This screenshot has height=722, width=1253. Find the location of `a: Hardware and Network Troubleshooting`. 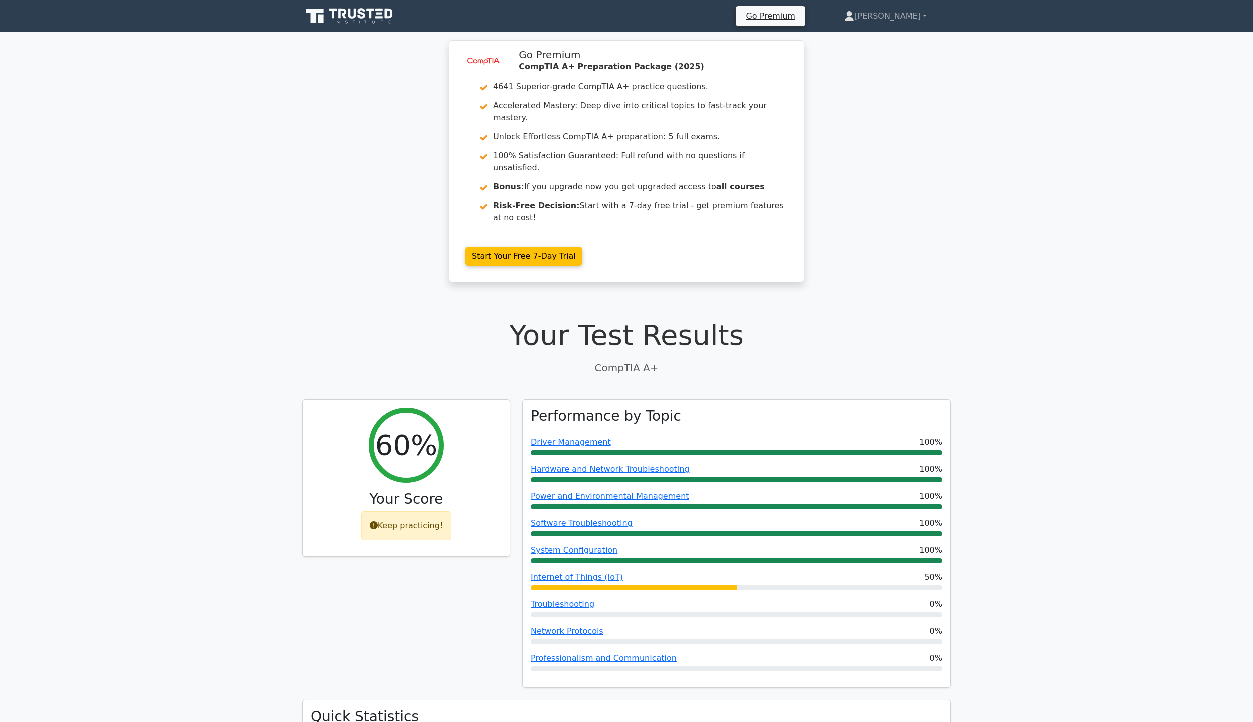

a: Hardware and Network Troubleshooting is located at coordinates (610, 469).